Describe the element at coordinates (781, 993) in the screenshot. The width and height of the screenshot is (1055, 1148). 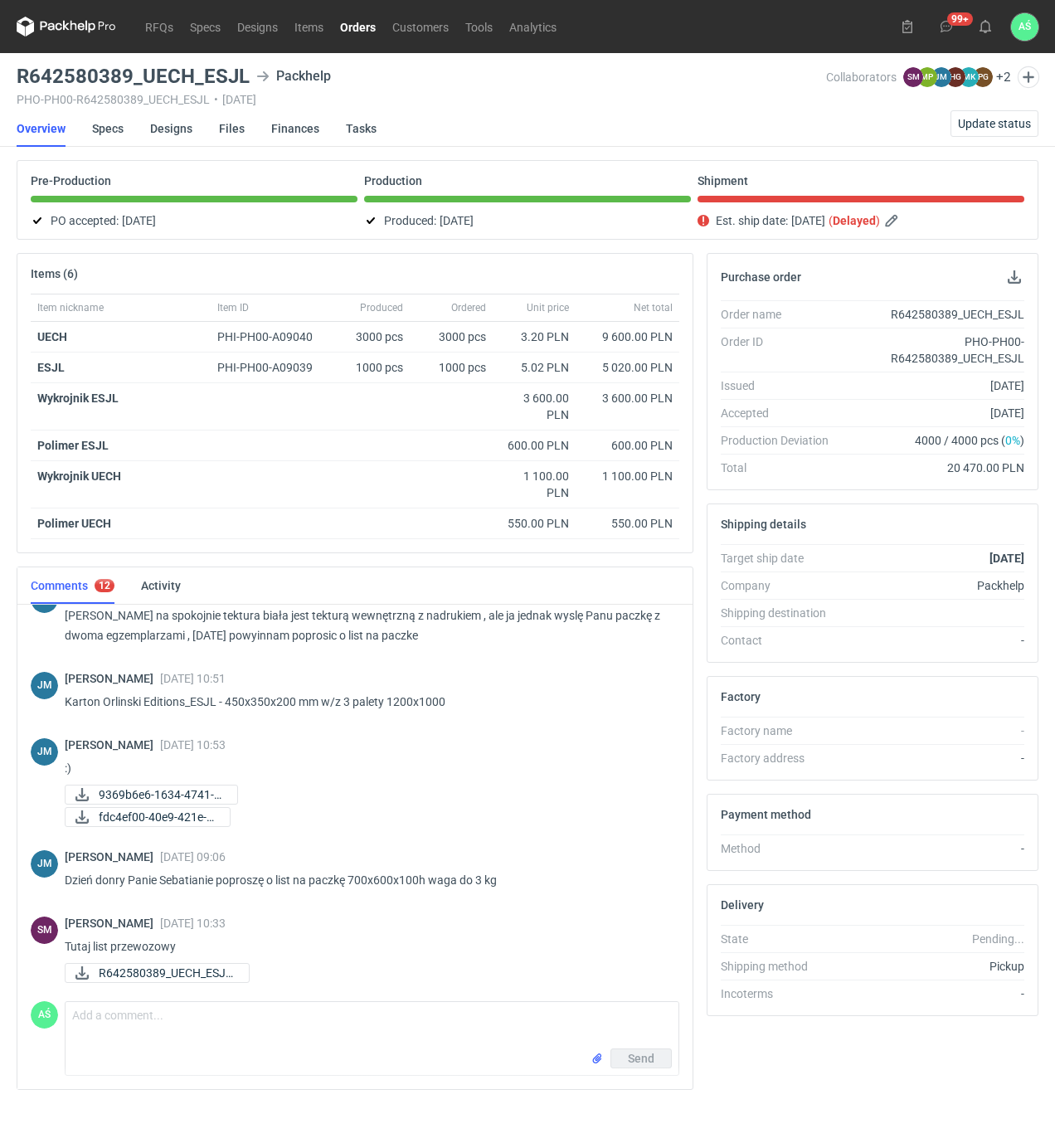
I see `div: Incoterms` at that location.